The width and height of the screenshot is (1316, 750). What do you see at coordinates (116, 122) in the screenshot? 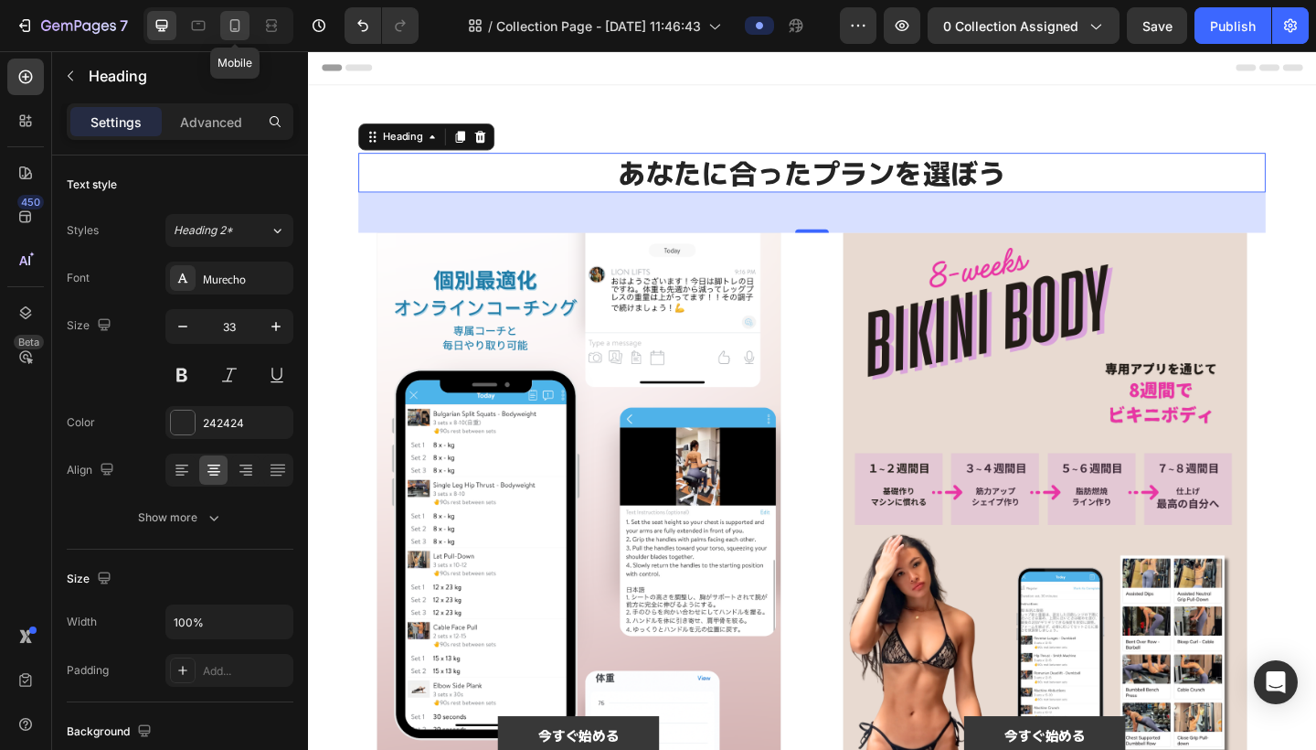
I see `p: Settings` at bounding box center [116, 122].